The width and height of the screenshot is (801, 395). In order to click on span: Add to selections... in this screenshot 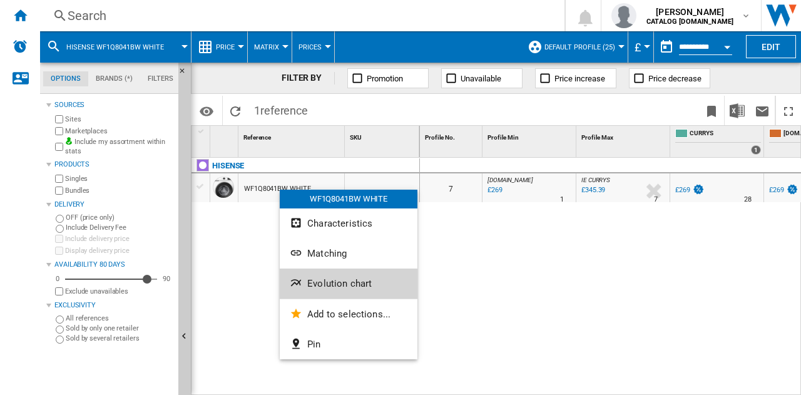, I will do `click(348, 314)`.